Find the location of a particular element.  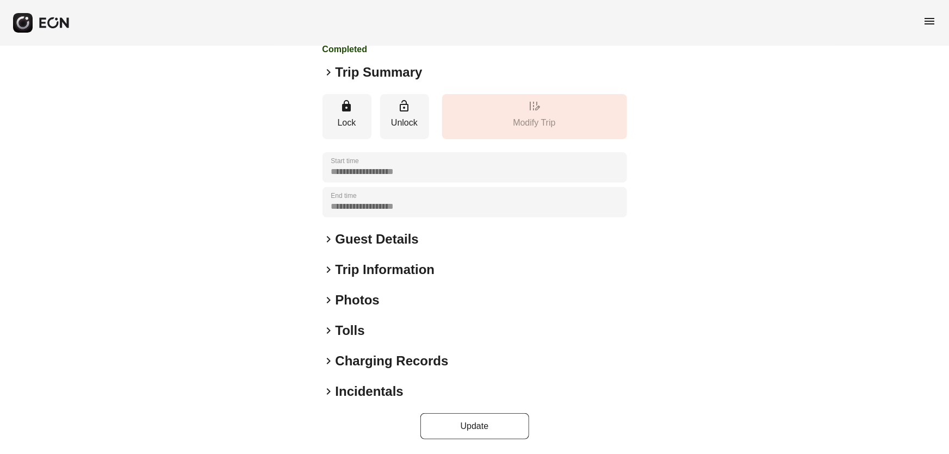

h2: Incidentals is located at coordinates (369, 392).